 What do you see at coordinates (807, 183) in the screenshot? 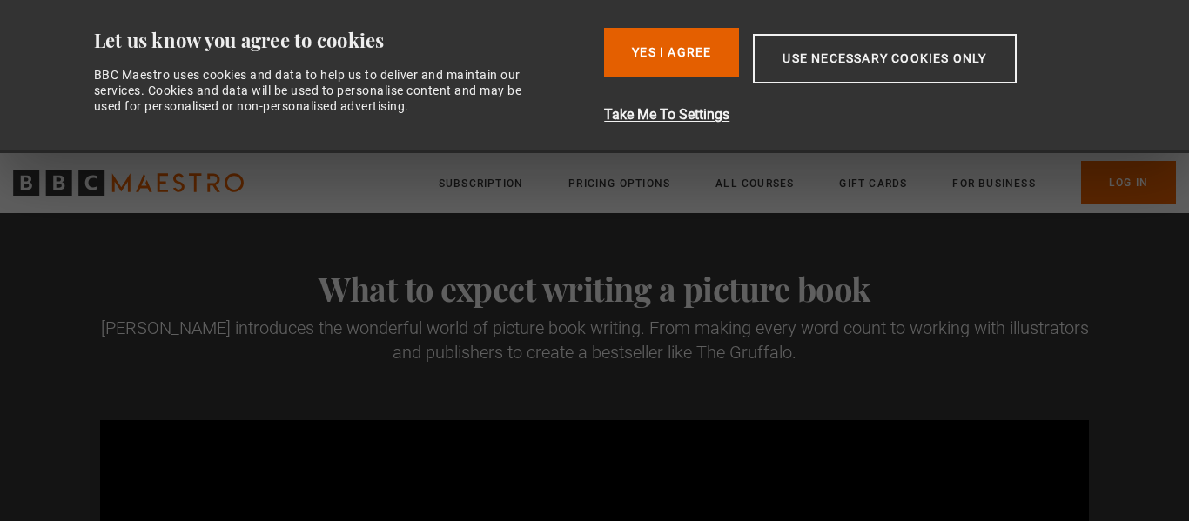
I see `nav: Primary` at bounding box center [807, 183].